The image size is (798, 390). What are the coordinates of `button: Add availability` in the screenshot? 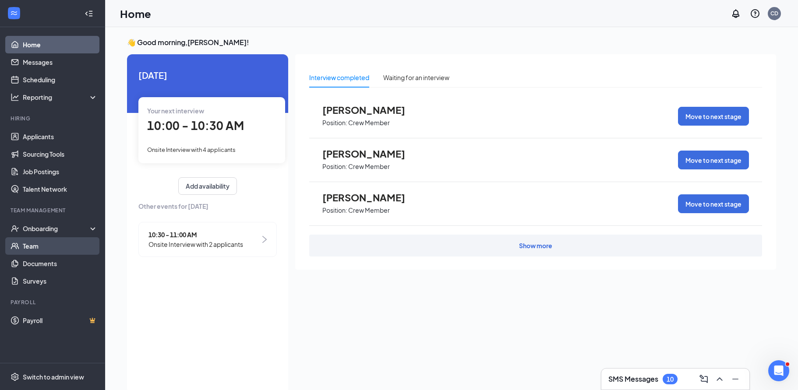 It's located at (208, 186).